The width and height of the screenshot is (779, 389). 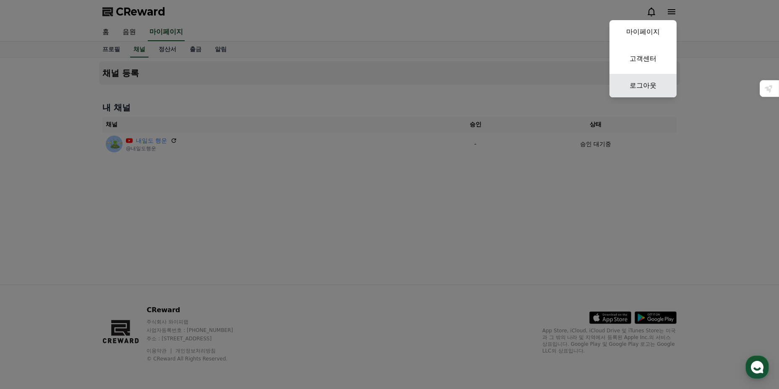 I want to click on button: 마이페이지 고객센터 로그아웃, so click(x=643, y=59).